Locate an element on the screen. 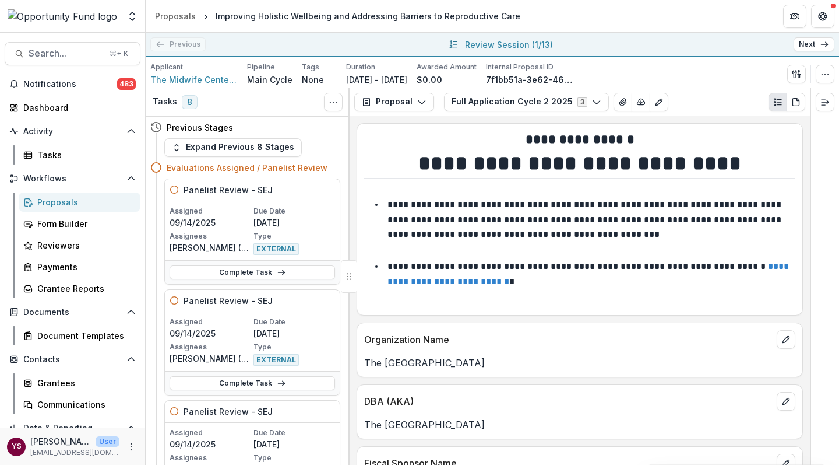 The width and height of the screenshot is (839, 465). div: Form Builder is located at coordinates (84, 223).